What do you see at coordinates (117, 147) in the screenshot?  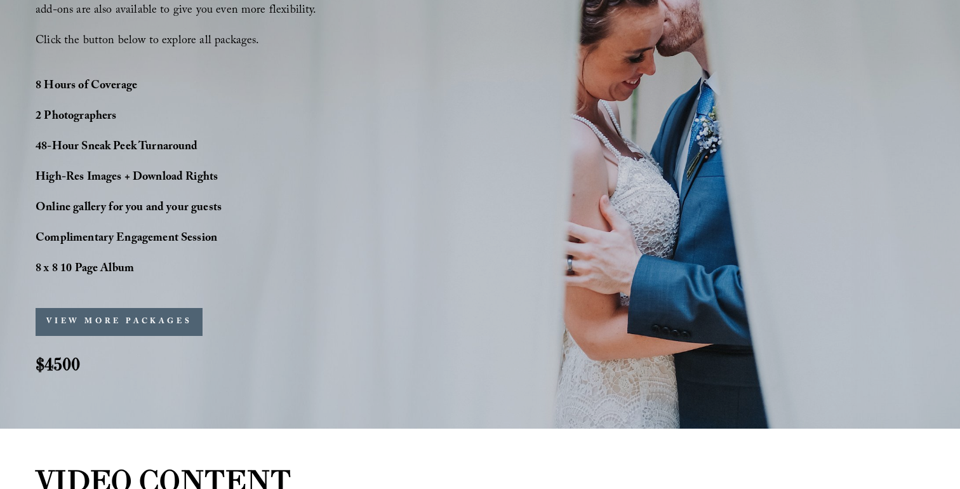 I see `strong: 48-Hour Sneak Peek Turnaround` at bounding box center [117, 147].